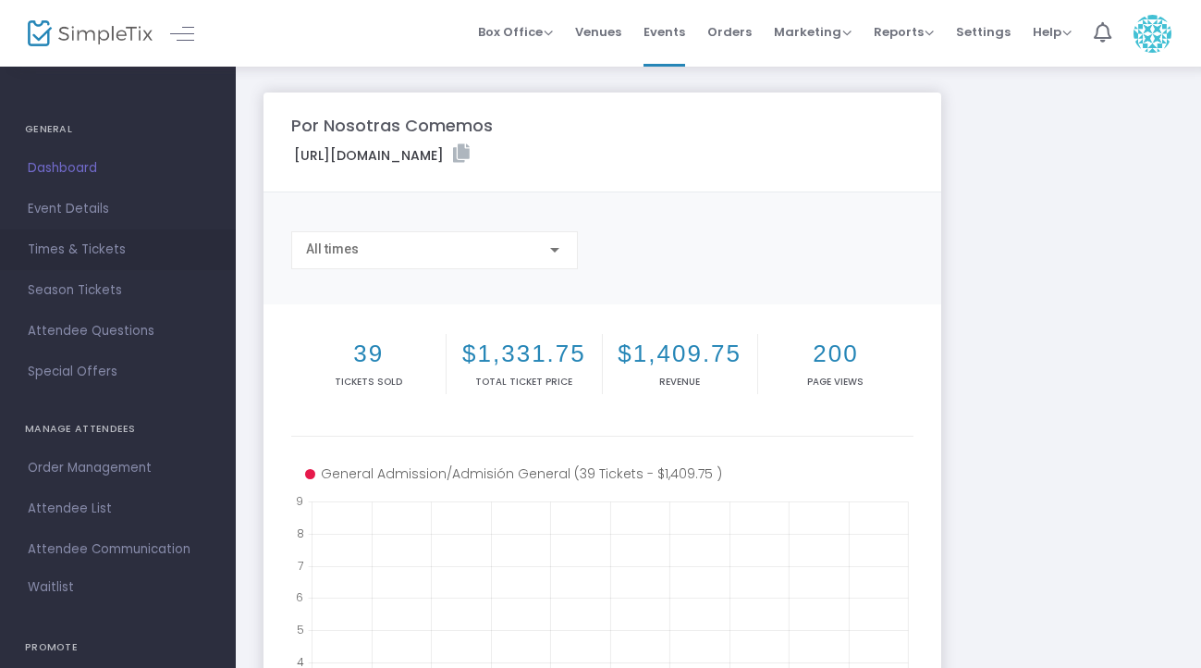 This screenshot has width=1201, height=668. Describe the element at coordinates (117, 509) in the screenshot. I see `span: Attendee List` at that location.